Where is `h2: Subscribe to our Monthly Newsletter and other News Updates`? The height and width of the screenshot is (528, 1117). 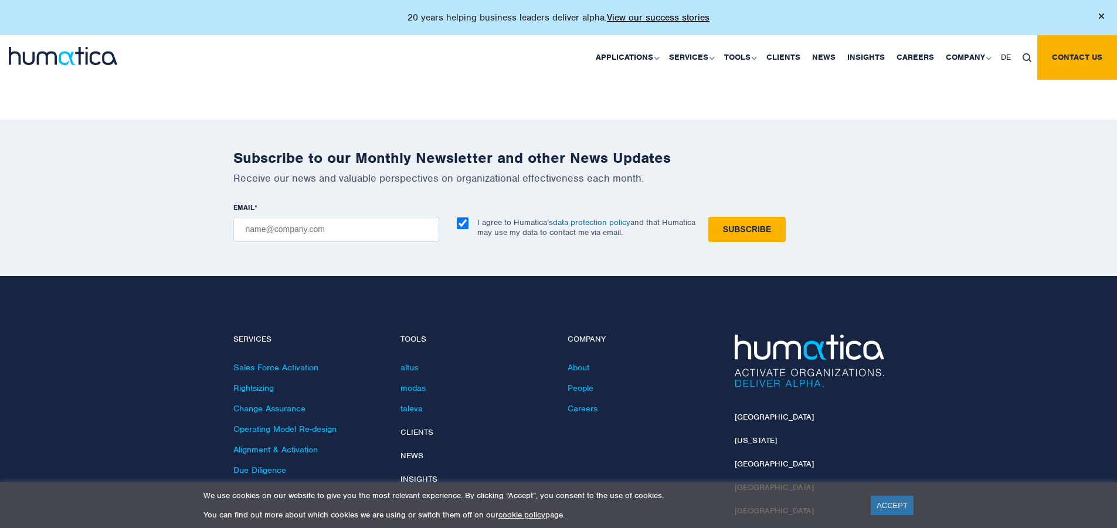
h2: Subscribe to our Monthly Newsletter and other News Updates is located at coordinates (559, 158).